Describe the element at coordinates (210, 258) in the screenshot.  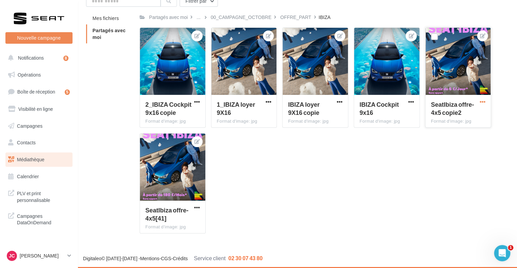
I see `span: Service client` at that location.